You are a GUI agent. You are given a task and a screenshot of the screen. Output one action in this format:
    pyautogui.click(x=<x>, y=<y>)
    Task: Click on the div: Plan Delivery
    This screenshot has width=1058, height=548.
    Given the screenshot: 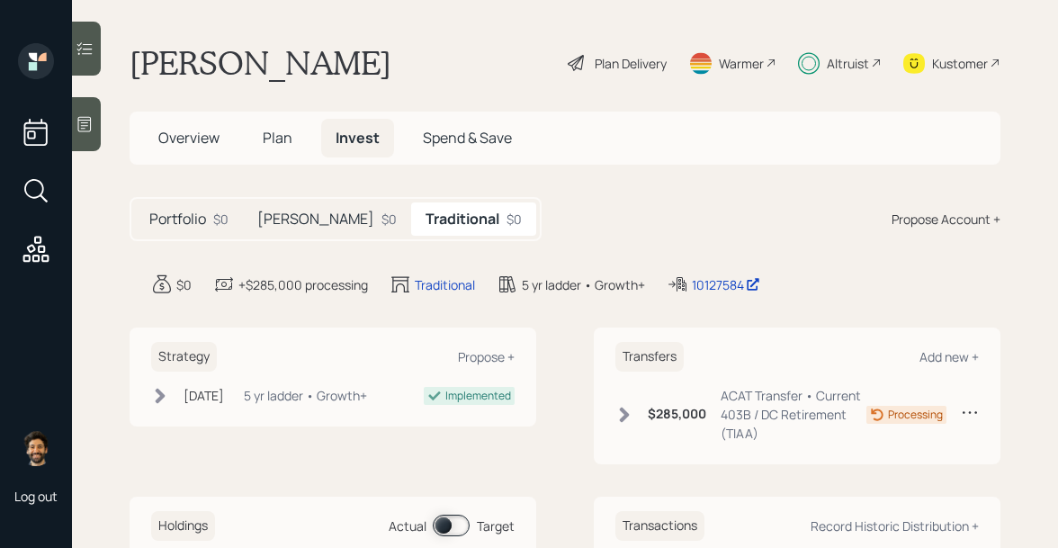 What is the action you would take?
    pyautogui.click(x=630, y=63)
    